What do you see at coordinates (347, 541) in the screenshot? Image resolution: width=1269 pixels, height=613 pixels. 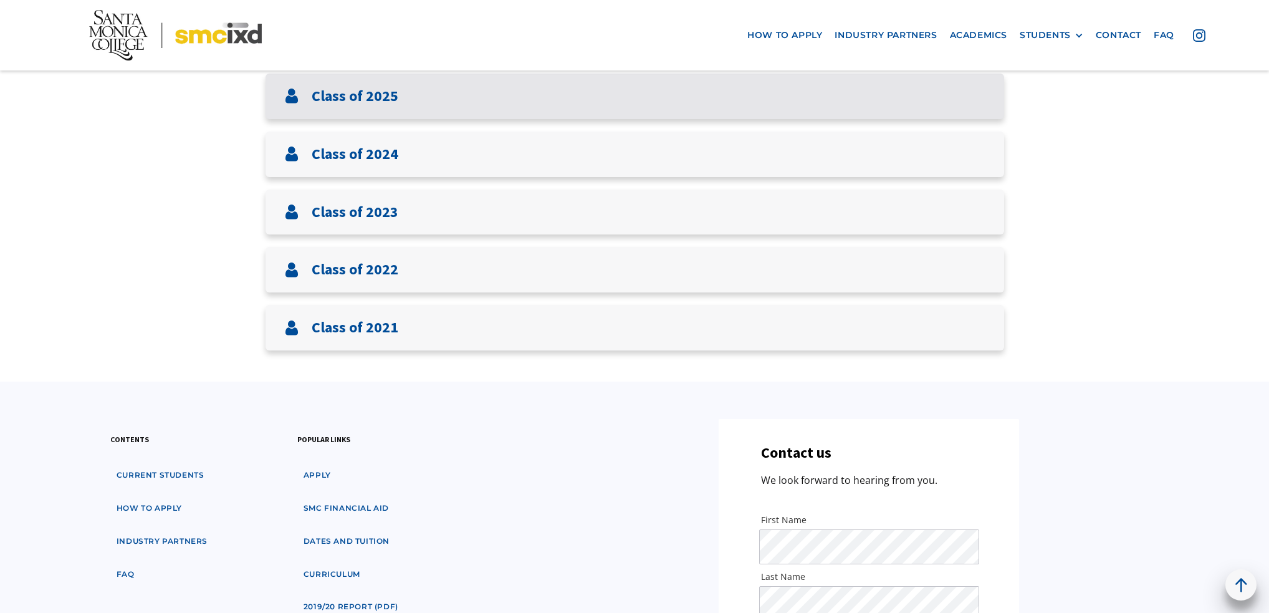 I see `a: dates and tuition` at bounding box center [347, 541].